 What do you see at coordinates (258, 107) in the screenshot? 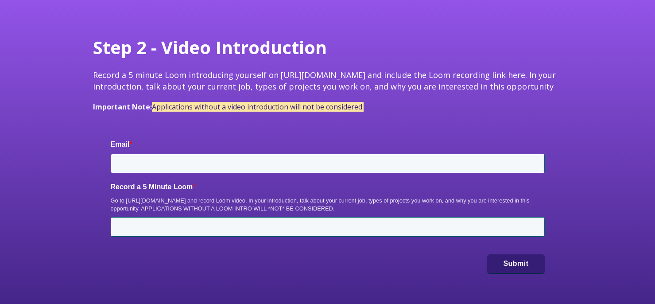
I see `span: Applications without a video introduction will not be considered.` at bounding box center [258, 107].